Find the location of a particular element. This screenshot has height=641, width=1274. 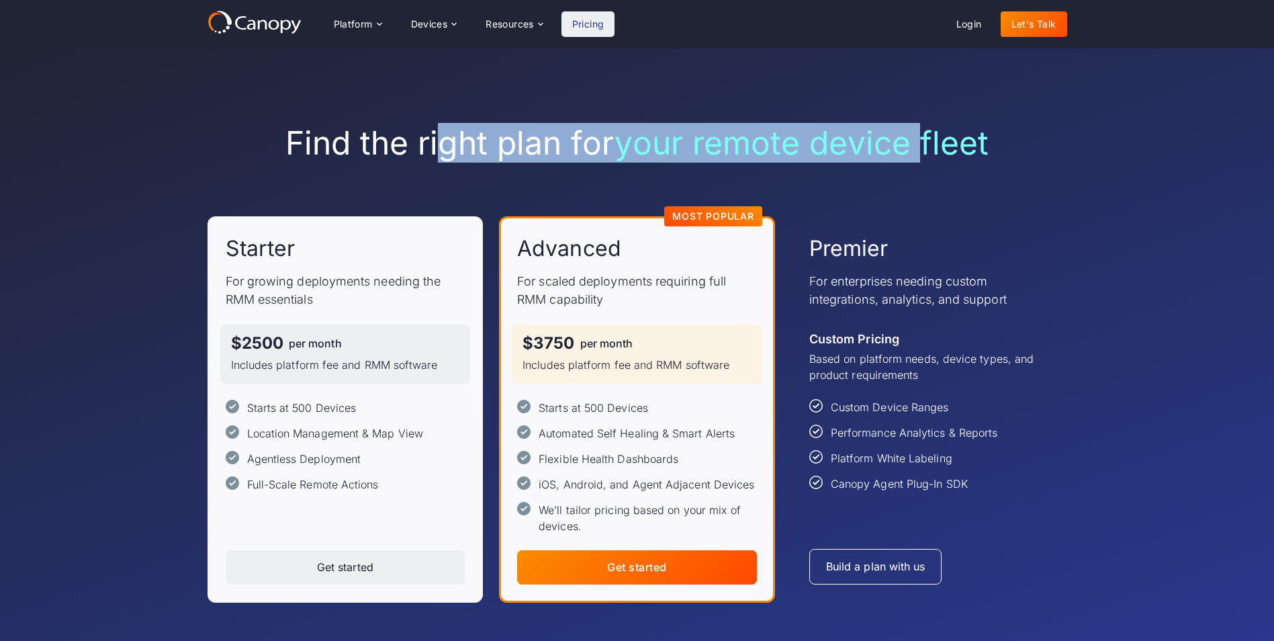

div: Location Management & Map View is located at coordinates (335, 433).